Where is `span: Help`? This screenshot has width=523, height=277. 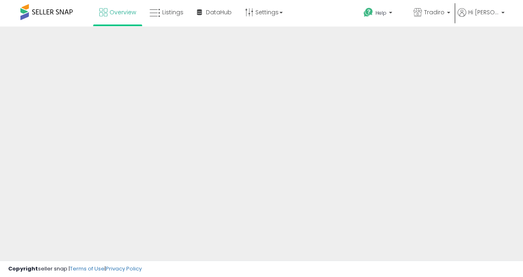
span: Help is located at coordinates (381, 13).